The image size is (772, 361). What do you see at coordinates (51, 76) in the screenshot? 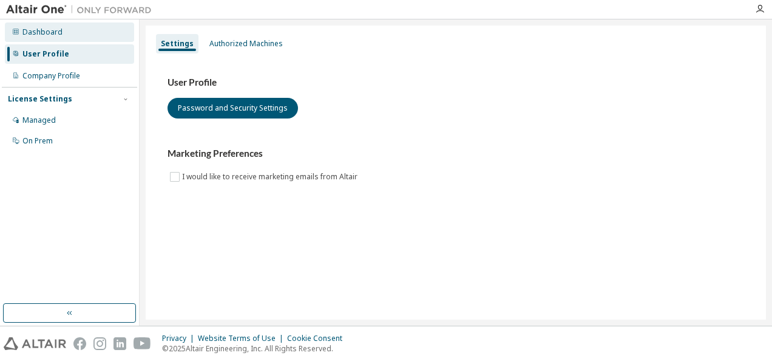
I see `div: Company Profile` at bounding box center [51, 76].